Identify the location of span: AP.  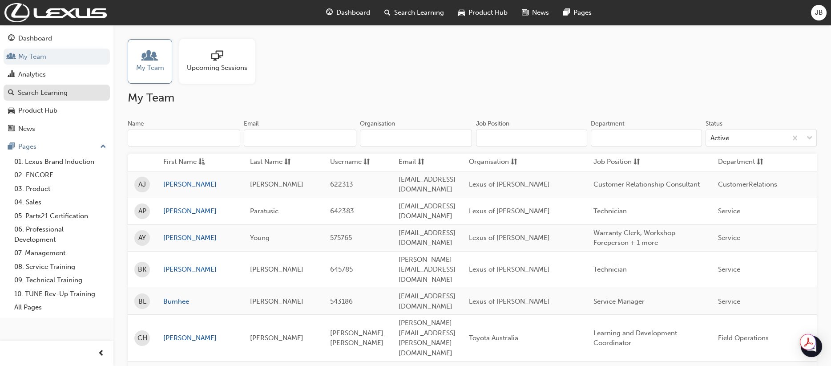
(142, 211).